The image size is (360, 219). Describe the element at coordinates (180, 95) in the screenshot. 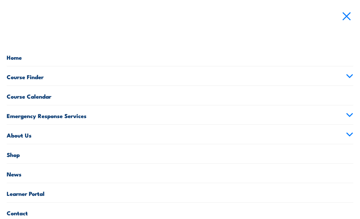

I see `a: Course Calendar` at that location.